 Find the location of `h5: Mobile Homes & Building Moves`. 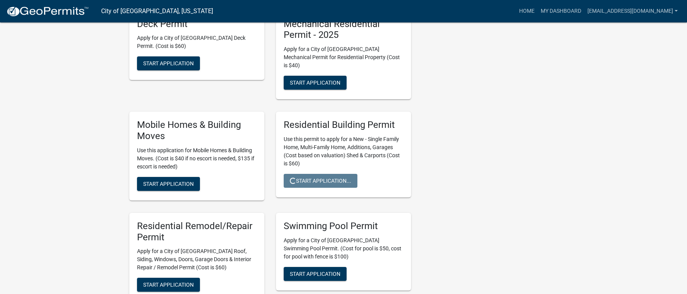

h5: Mobile Homes & Building Moves is located at coordinates (197, 130).